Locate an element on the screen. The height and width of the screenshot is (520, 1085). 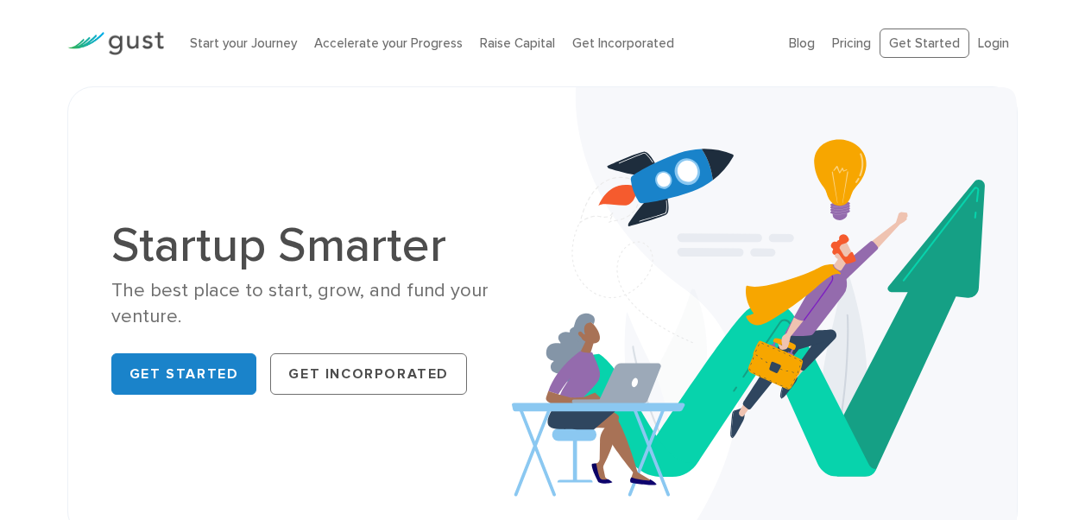
img: Gust Logo is located at coordinates (116, 43).